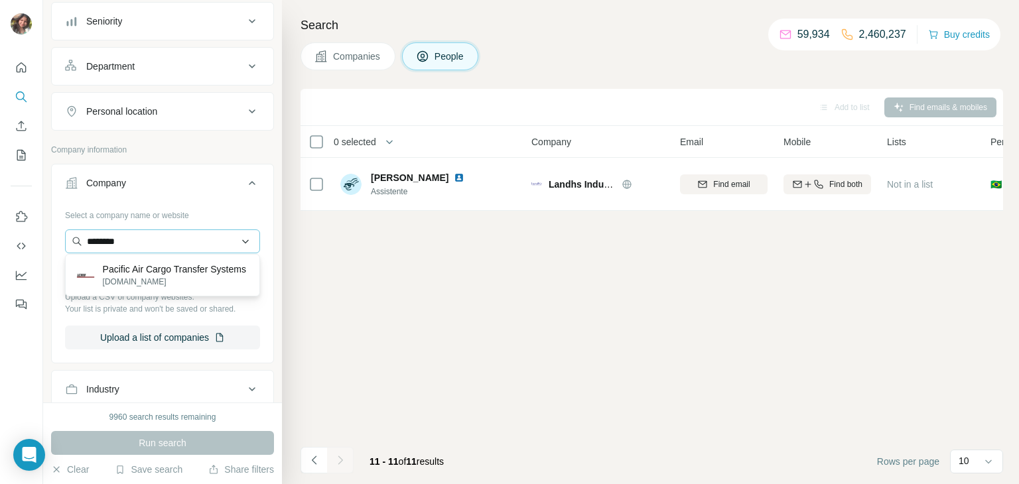 The image size is (1019, 484). Describe the element at coordinates (908, 462) in the screenshot. I see `span: Rows per page` at that location.